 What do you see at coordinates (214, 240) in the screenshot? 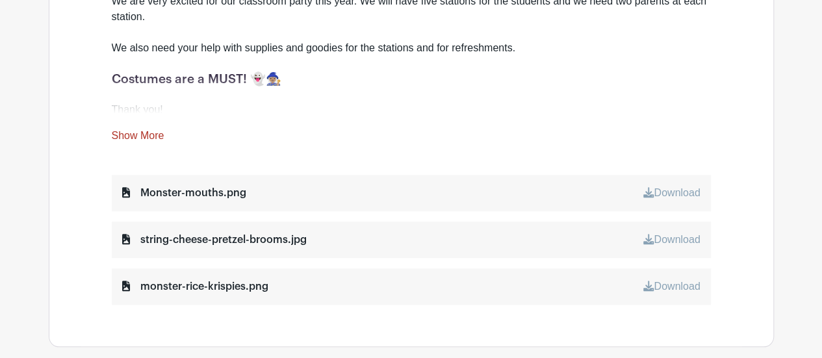
I see `div: string-cheese-pretzel-brooms.jpg` at bounding box center [214, 240].